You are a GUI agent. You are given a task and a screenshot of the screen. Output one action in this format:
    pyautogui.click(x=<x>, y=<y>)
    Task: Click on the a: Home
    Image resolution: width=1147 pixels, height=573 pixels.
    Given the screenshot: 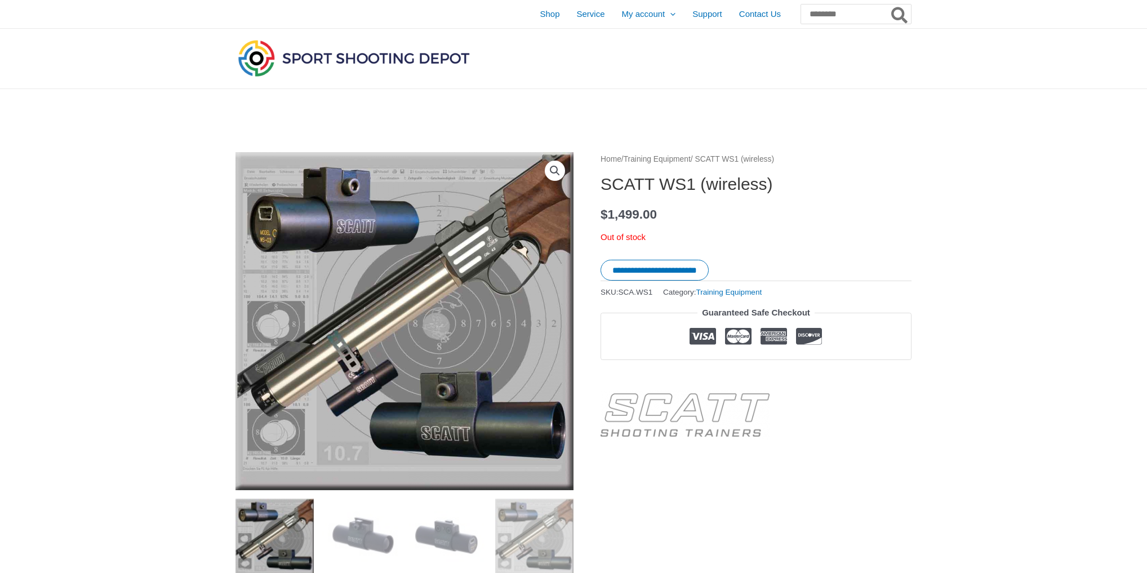 What is the action you would take?
    pyautogui.click(x=611, y=159)
    